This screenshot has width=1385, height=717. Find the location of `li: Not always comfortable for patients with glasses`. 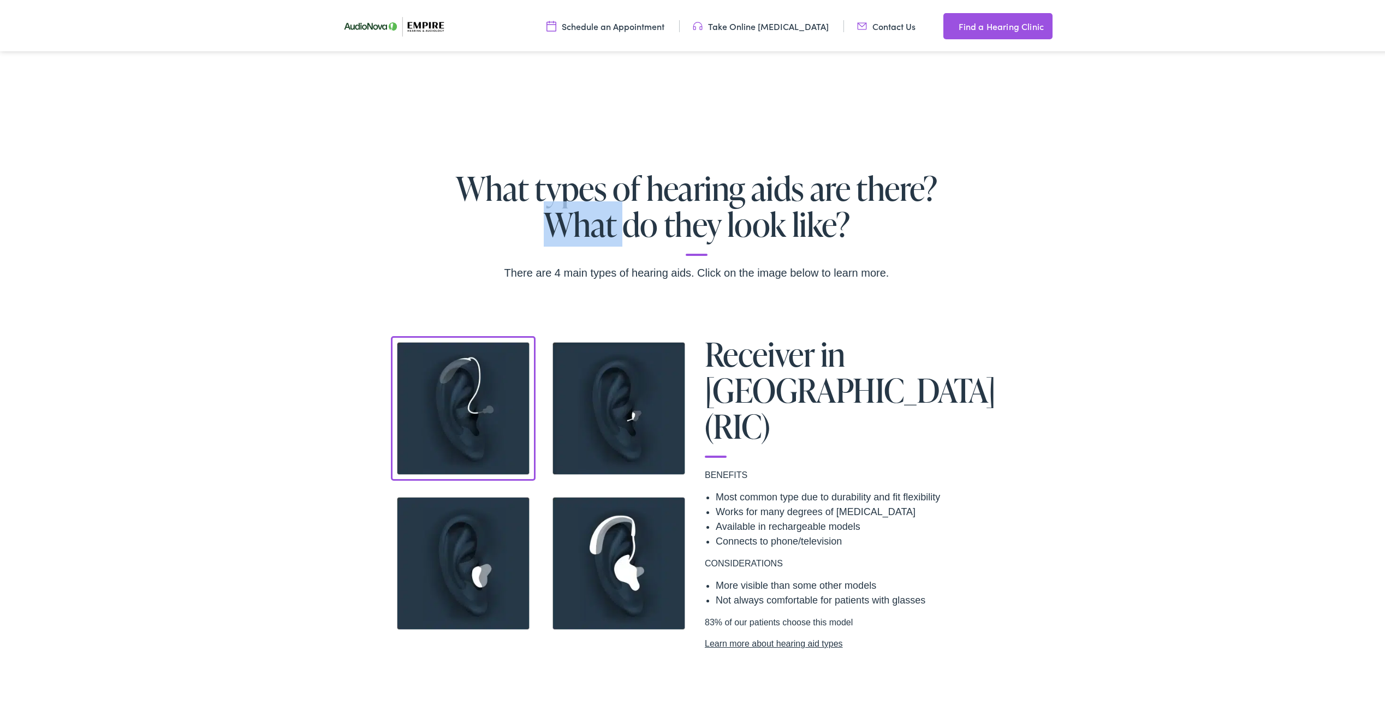

li: Not always comfortable for patients with glasses is located at coordinates (858, 598).